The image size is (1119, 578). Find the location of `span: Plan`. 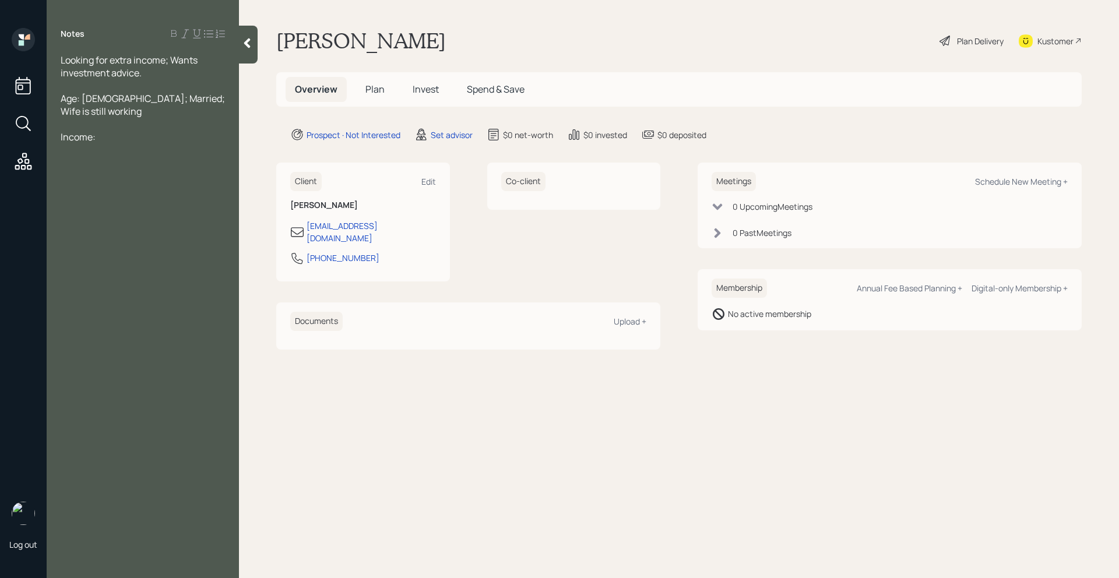

span: Plan is located at coordinates (375, 89).